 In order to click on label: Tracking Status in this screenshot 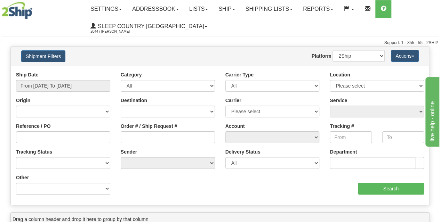, I will do `click(34, 152)`.